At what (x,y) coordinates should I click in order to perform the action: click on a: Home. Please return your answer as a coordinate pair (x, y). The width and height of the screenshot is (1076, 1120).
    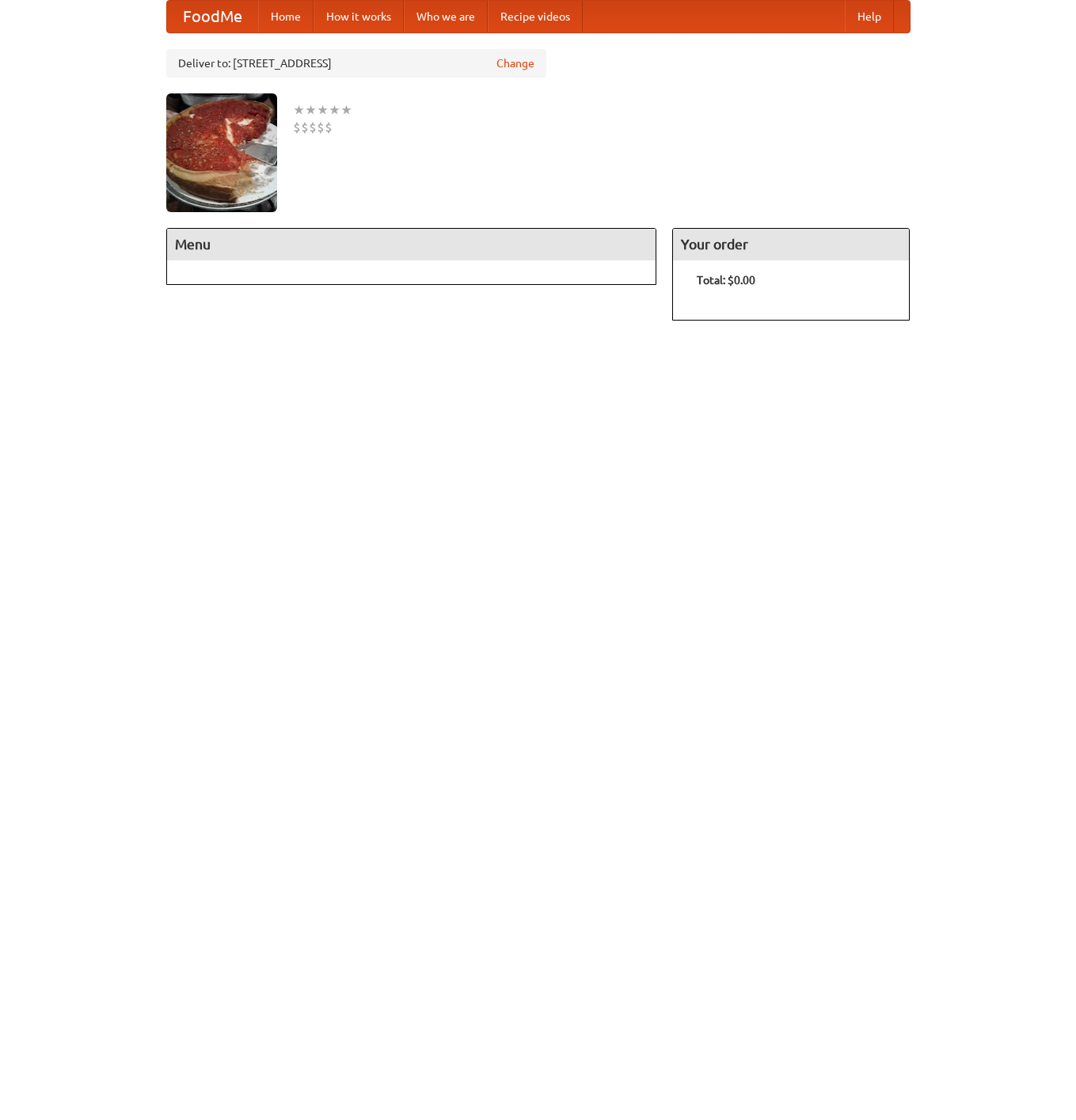
    Looking at the image, I should click on (286, 17).